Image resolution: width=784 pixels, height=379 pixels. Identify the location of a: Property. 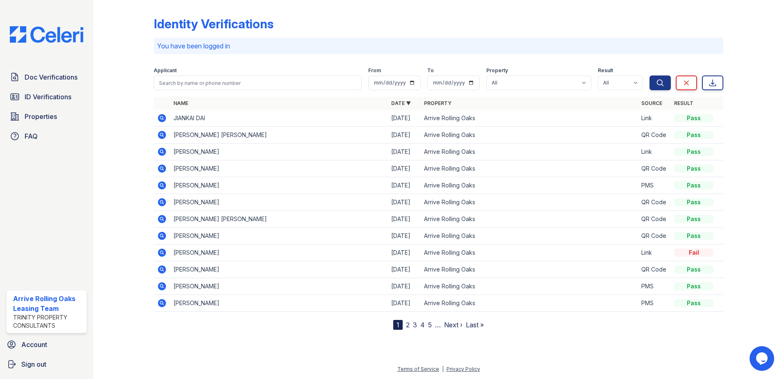
(437, 103).